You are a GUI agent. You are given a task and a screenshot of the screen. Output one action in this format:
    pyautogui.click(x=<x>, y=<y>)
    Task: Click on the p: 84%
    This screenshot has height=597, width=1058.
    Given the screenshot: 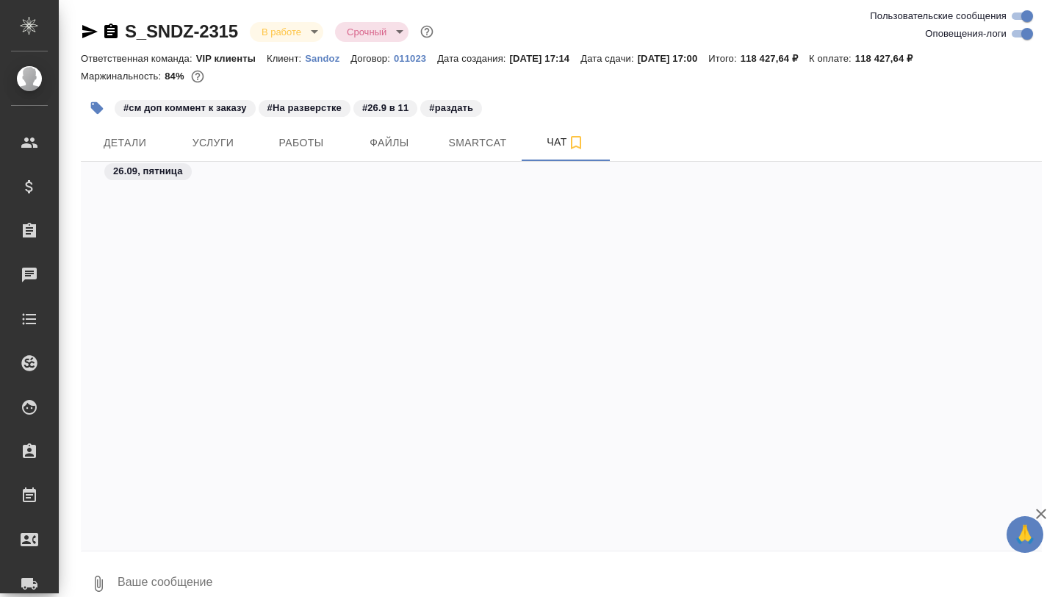 What is the action you would take?
    pyautogui.click(x=176, y=76)
    